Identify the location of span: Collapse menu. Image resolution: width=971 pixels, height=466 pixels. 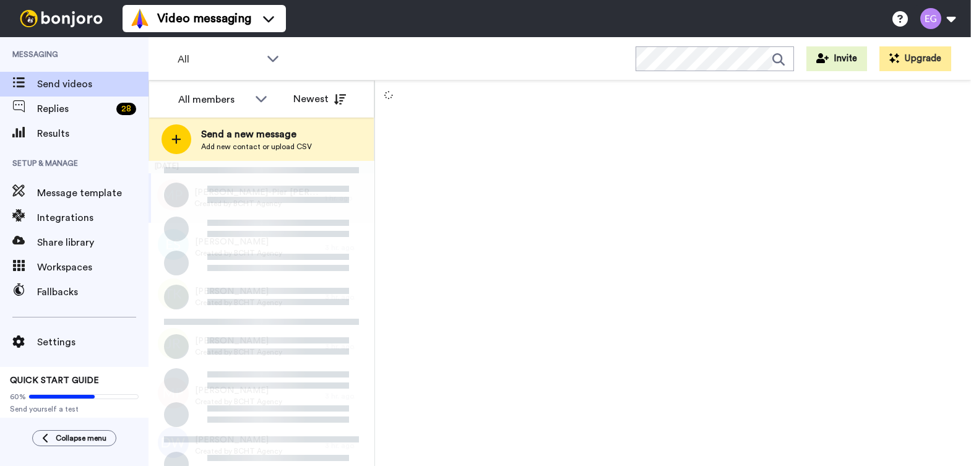
(81, 438).